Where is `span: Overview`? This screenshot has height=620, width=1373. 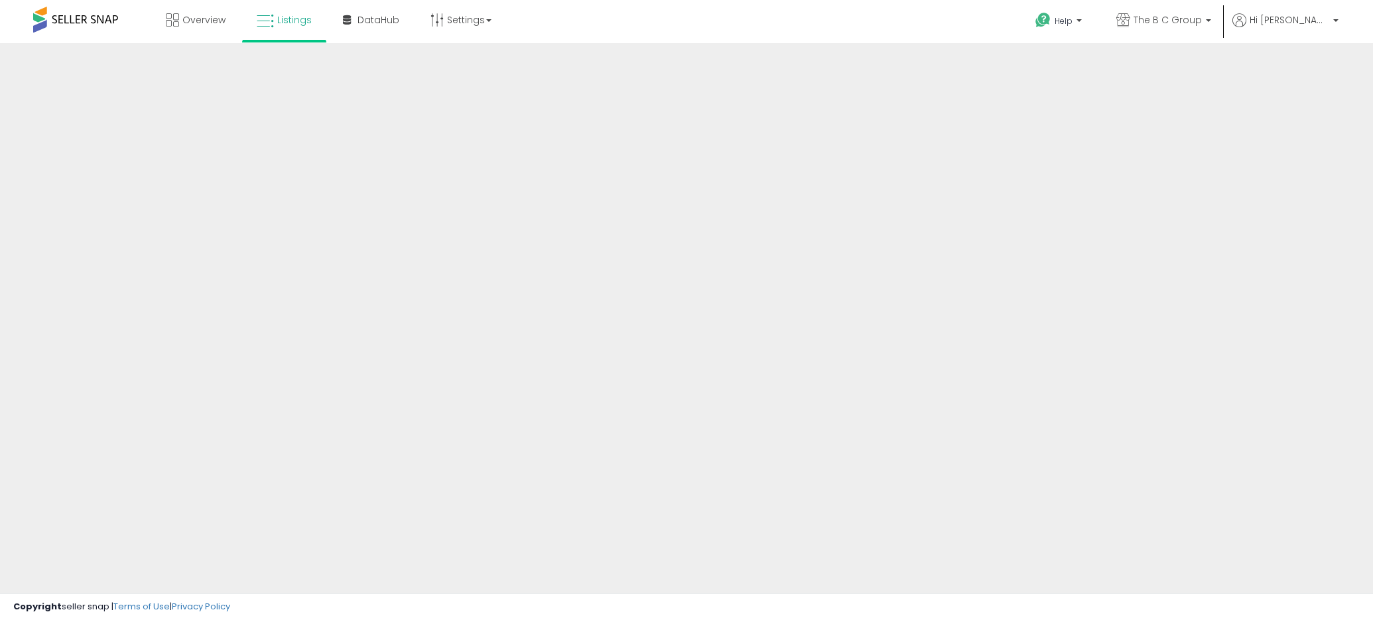 span: Overview is located at coordinates (204, 20).